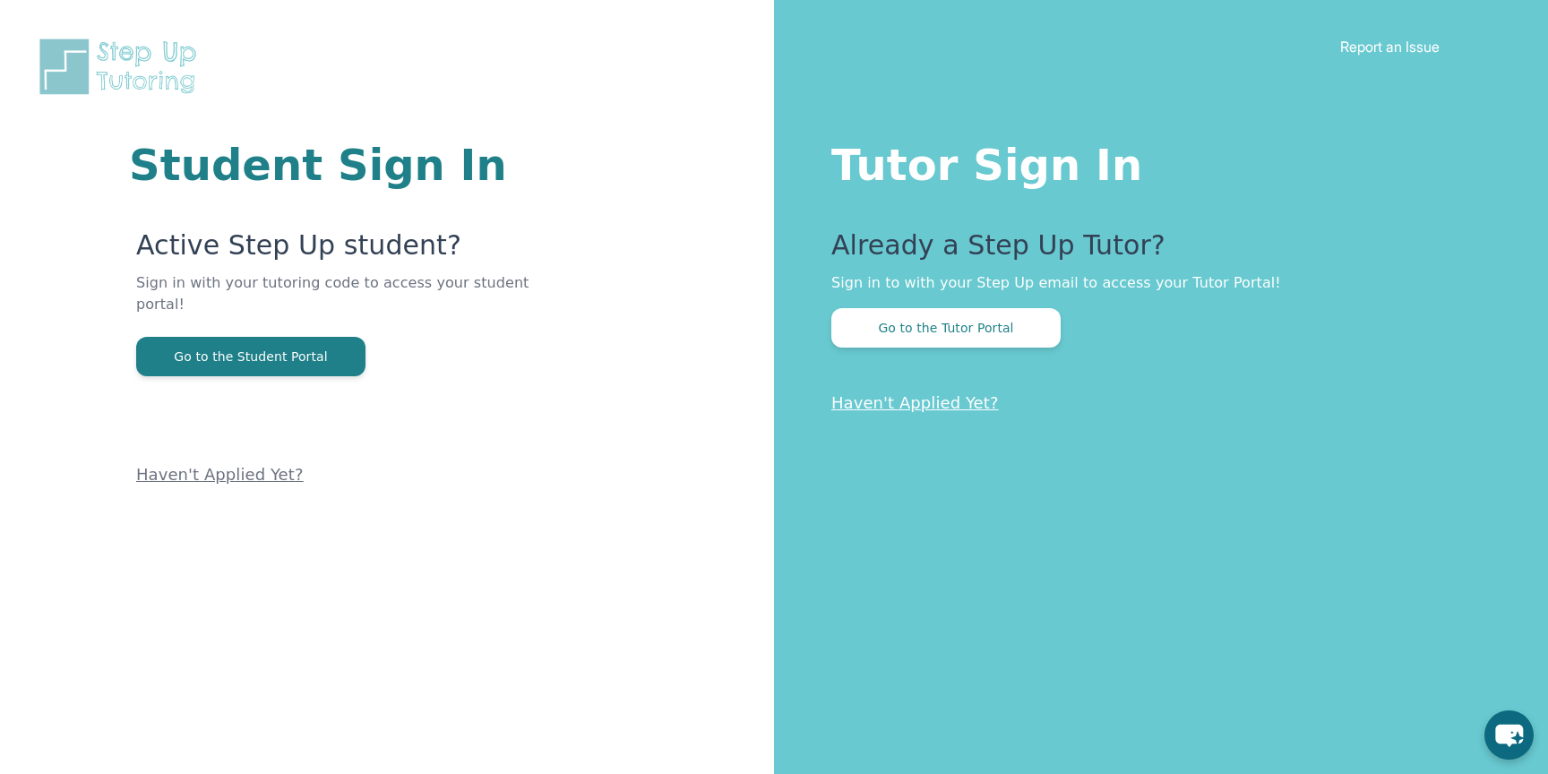 The height and width of the screenshot is (774, 1548). Describe the element at coordinates (1509, 735) in the screenshot. I see `button: chat-button` at that location.